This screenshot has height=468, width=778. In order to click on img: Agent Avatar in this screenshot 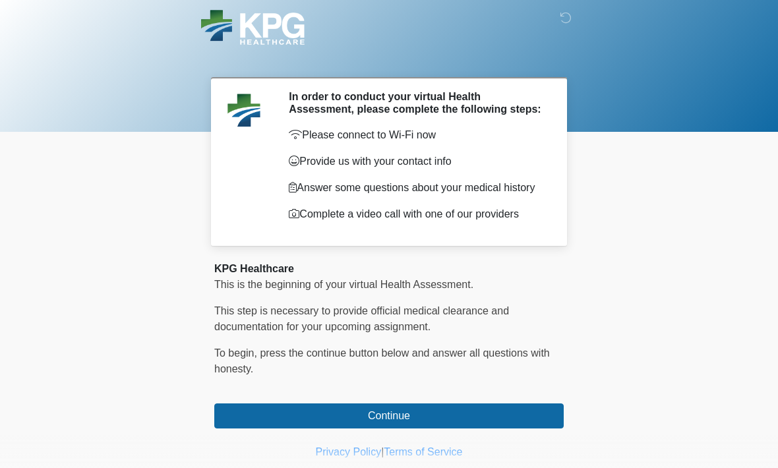, I will do `click(244, 110)`.